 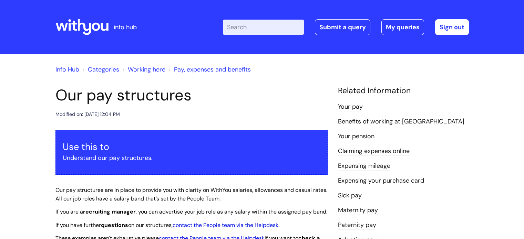 What do you see at coordinates (356, 137) in the screenshot?
I see `a: Your pension` at bounding box center [356, 137].